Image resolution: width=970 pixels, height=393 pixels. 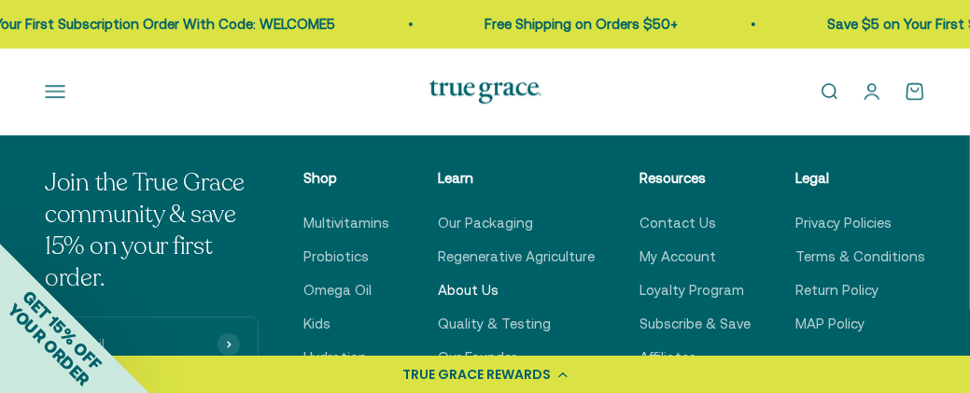 I want to click on p: Legal, so click(x=860, y=178).